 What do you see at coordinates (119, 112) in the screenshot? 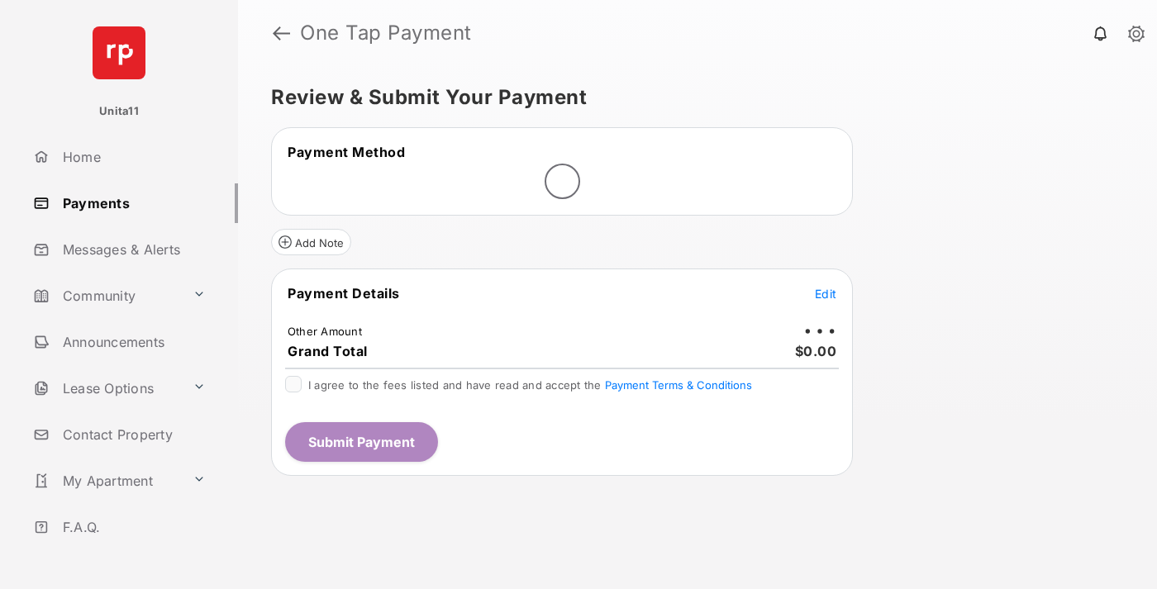
I see `p: Unita11` at bounding box center [119, 112].